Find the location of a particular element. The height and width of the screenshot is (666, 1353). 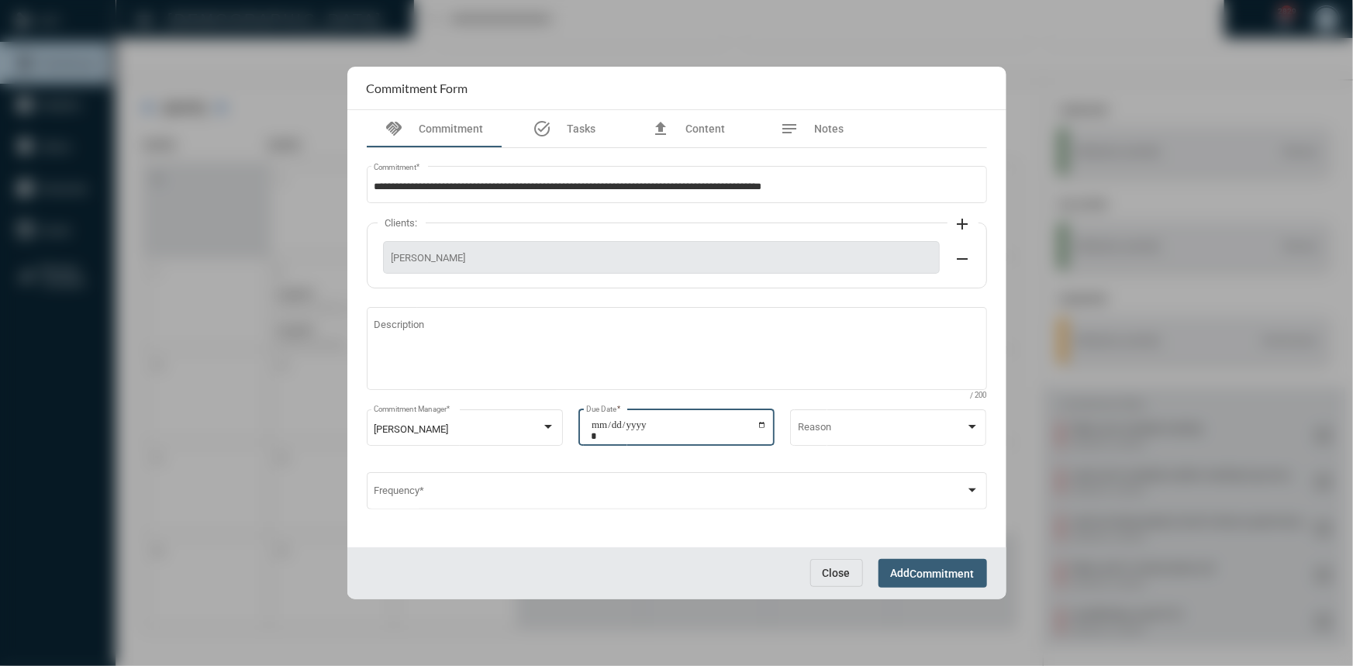

mat-icon: add is located at coordinates (963, 224).